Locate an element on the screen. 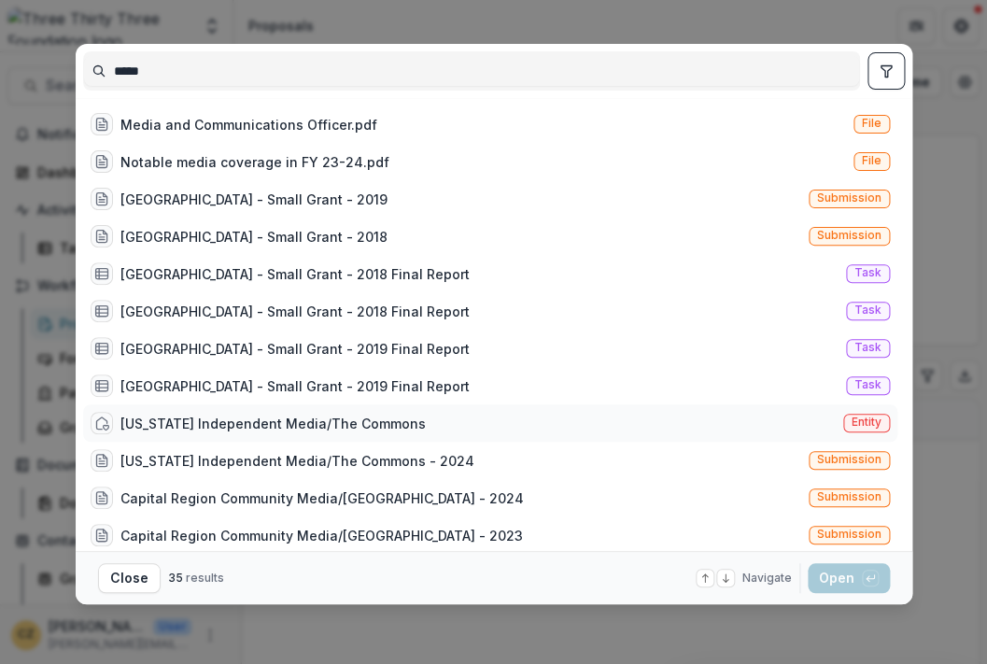 The height and width of the screenshot is (664, 987). button: Open is located at coordinates (849, 578).